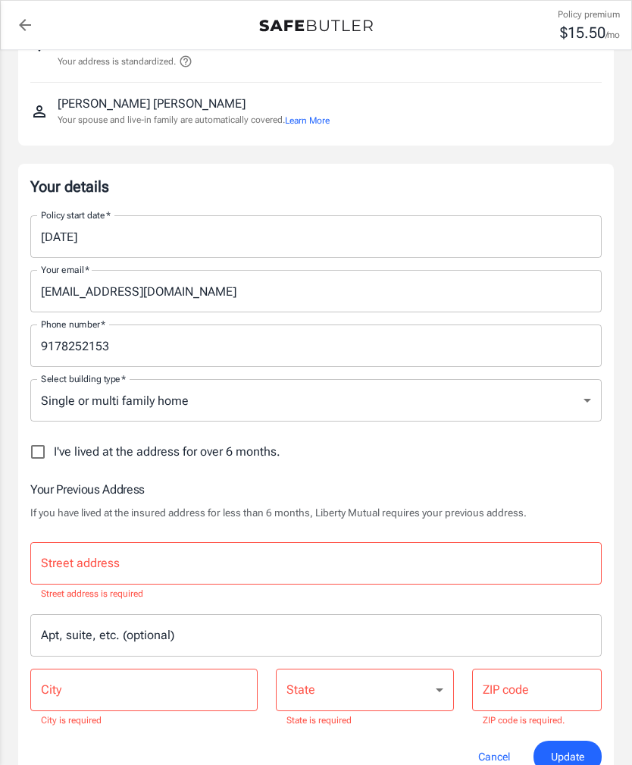 Image resolution: width=632 pixels, height=765 pixels. What do you see at coordinates (65, 269) in the screenshot?
I see `label: Your email` at bounding box center [65, 269].